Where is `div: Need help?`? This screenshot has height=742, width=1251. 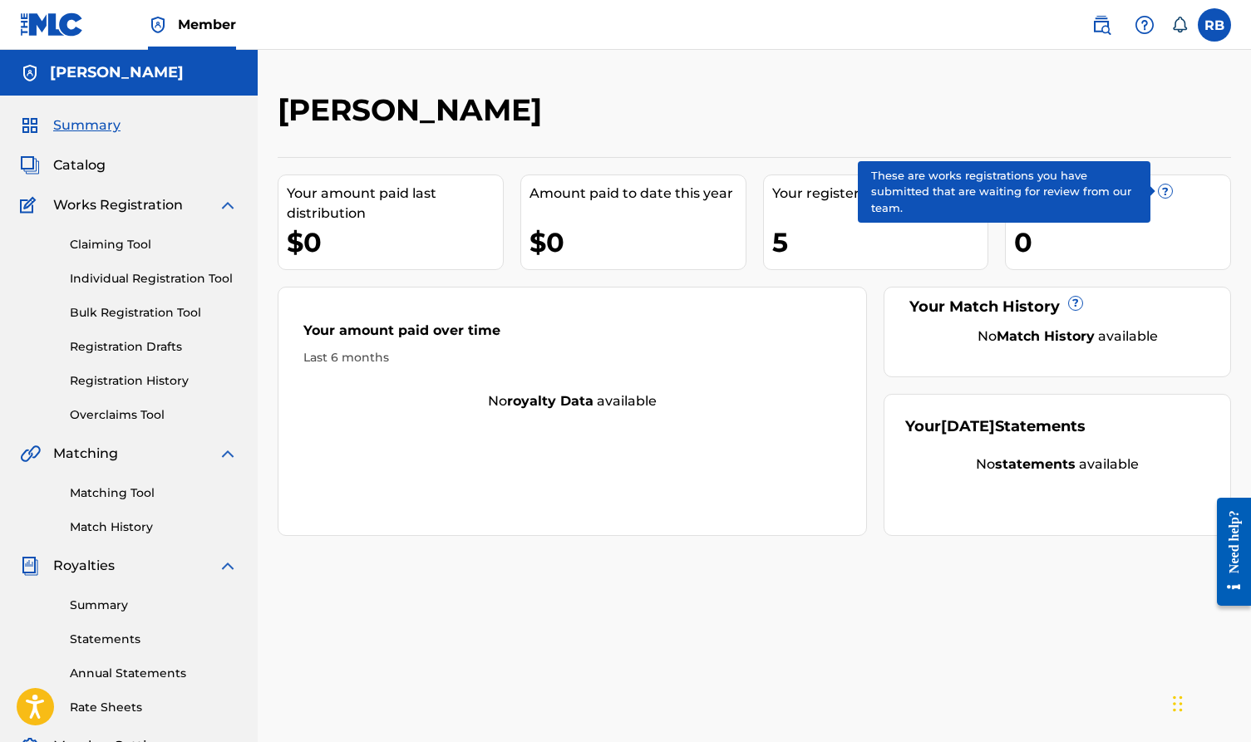
div: Need help? is located at coordinates (29, 58).